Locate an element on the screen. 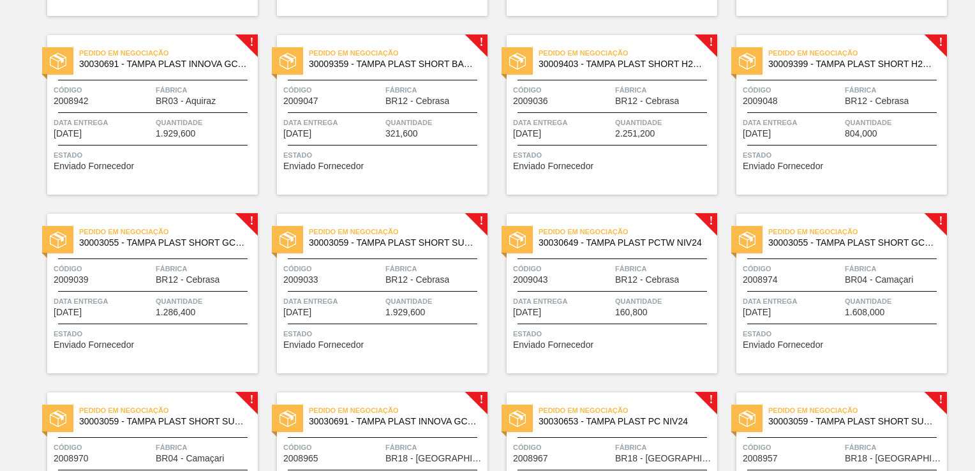 This screenshot has height=471, width=975. span: 160,800 is located at coordinates (631, 312).